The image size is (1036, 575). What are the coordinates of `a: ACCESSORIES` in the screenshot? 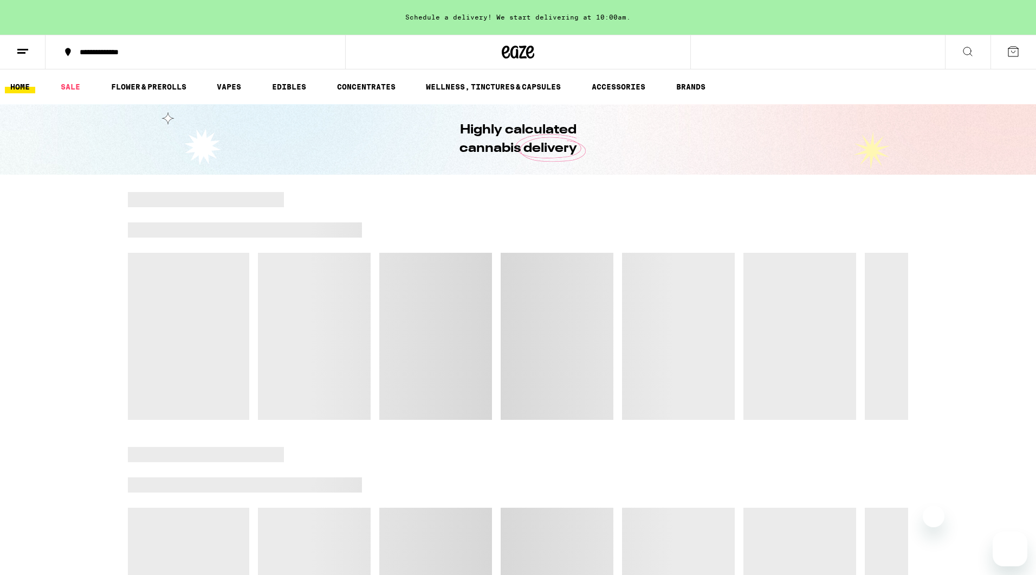 It's located at (618, 87).